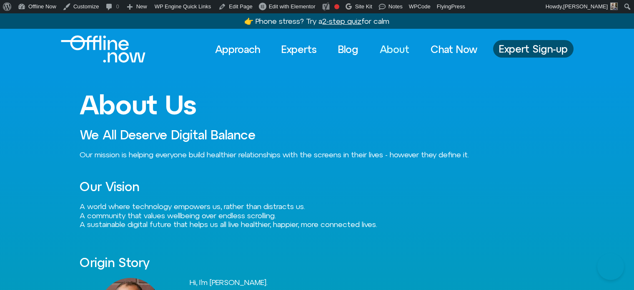 The width and height of the screenshot is (634, 290). Describe the element at coordinates (317, 186) in the screenshot. I see `h2: Our Vision` at that location.